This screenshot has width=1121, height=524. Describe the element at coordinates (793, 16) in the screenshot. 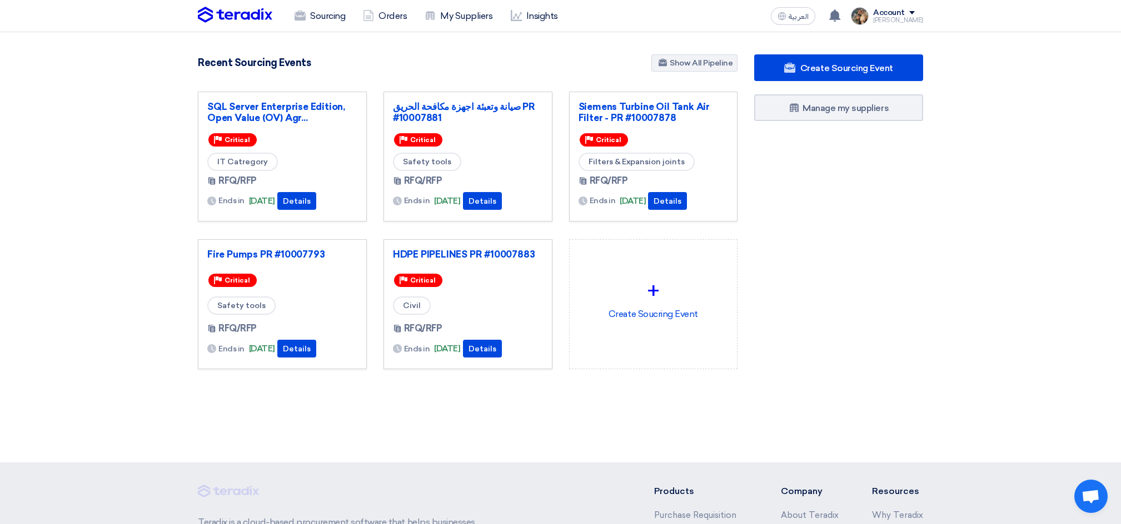

I see `button: العربية` at that location.